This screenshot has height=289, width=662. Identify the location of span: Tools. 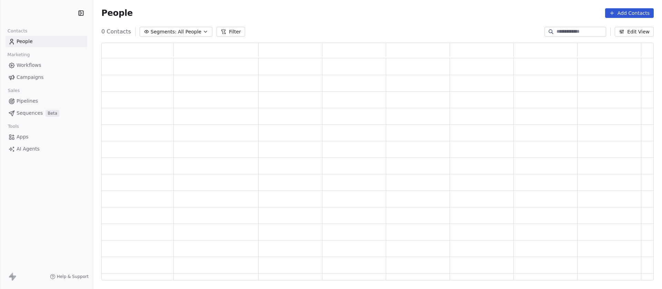
(13, 127).